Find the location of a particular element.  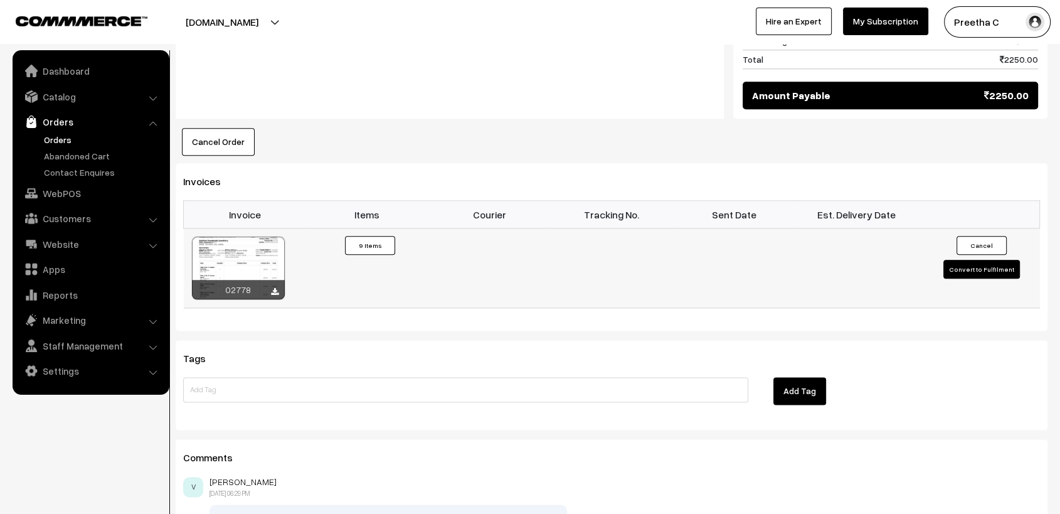

span: Tags is located at coordinates (202, 358).